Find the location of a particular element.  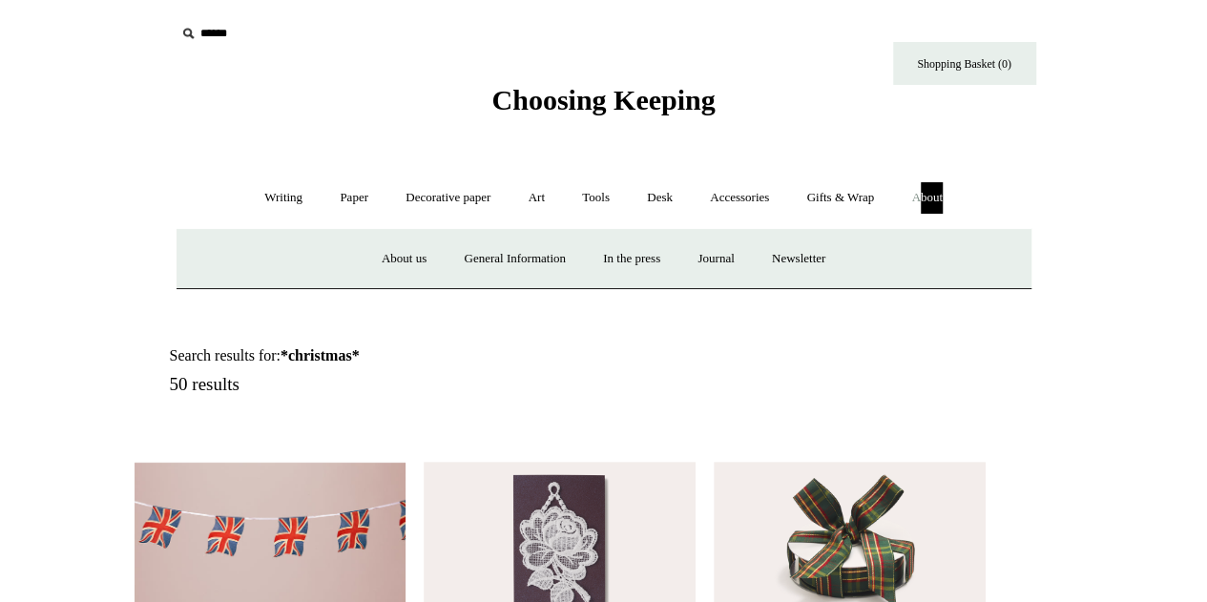

a: About us is located at coordinates (404, 259).